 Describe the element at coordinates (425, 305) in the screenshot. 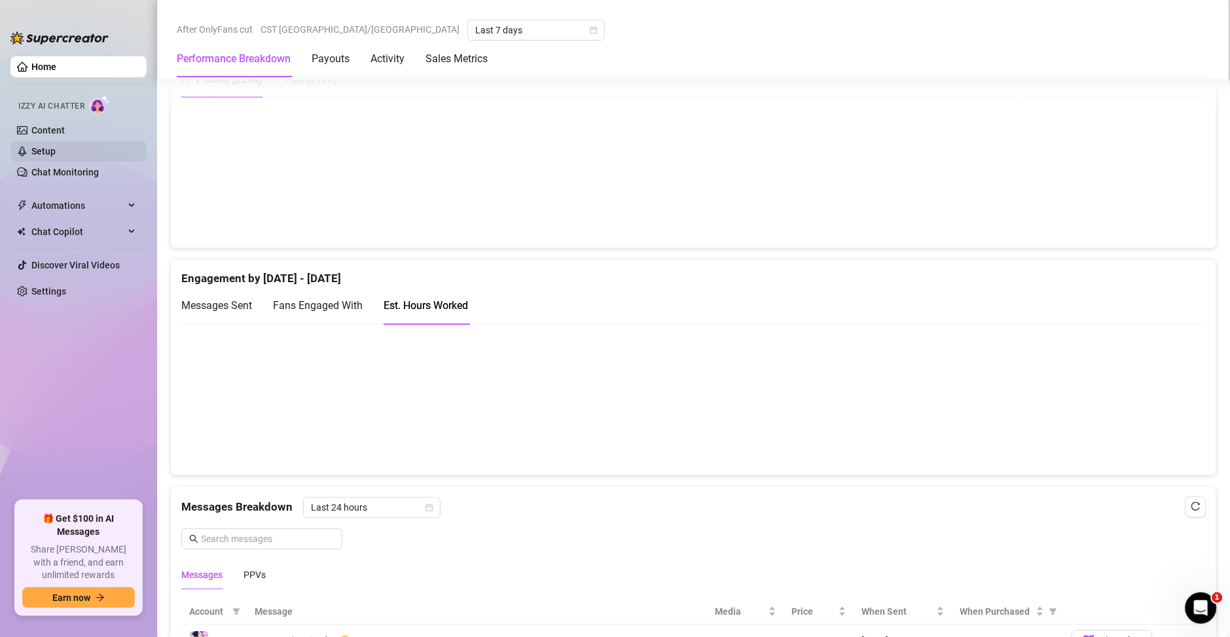

I see `div: Est. Hours Worked` at that location.